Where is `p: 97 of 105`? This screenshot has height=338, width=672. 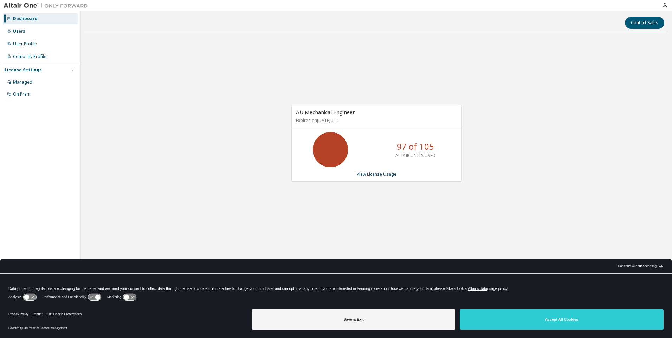 p: 97 of 105 is located at coordinates (415, 147).